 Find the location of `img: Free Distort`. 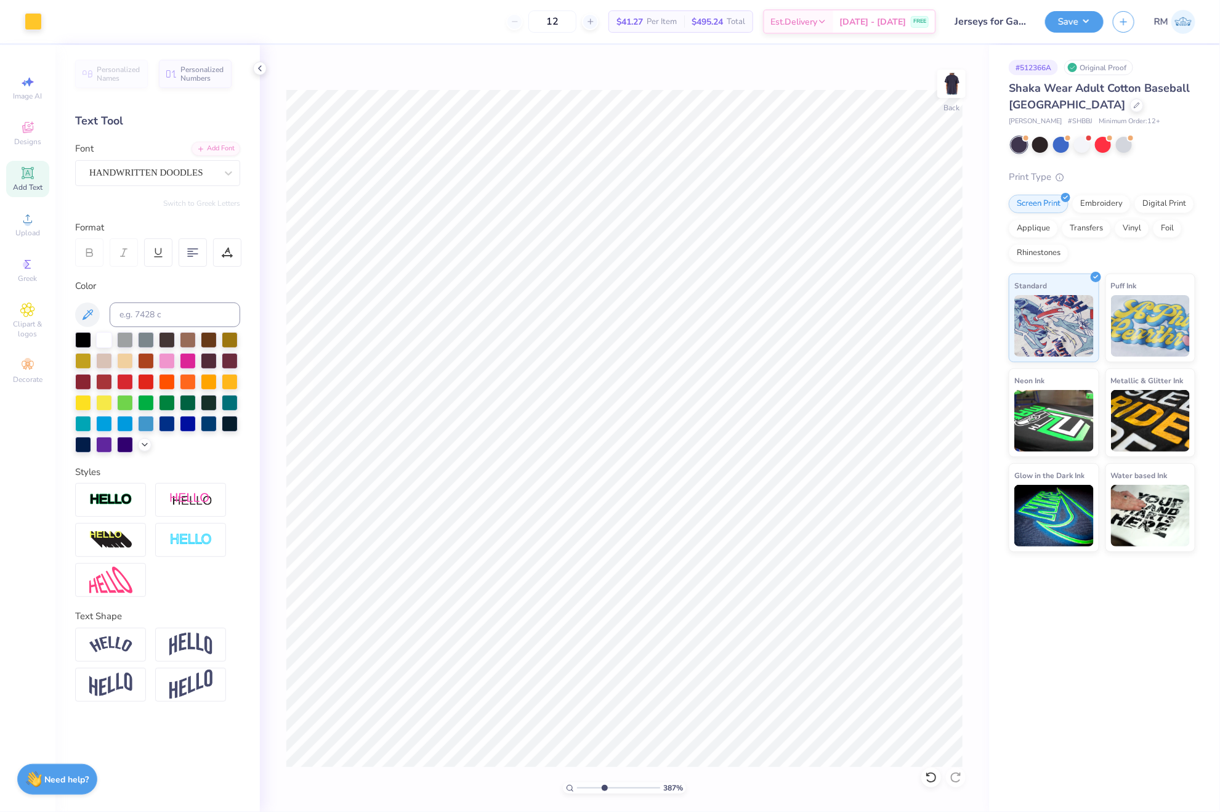

img: Free Distort is located at coordinates (111, 580).